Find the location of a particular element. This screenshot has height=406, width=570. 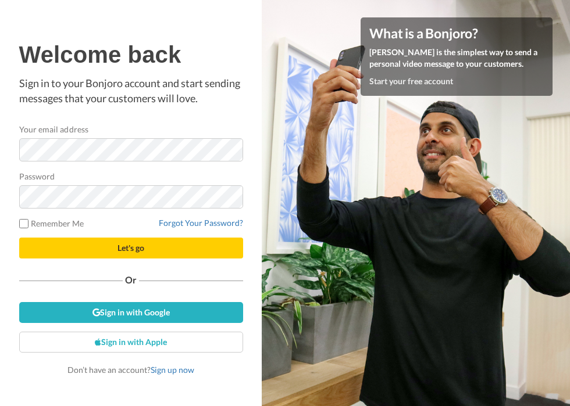

label: Password is located at coordinates (37, 176).